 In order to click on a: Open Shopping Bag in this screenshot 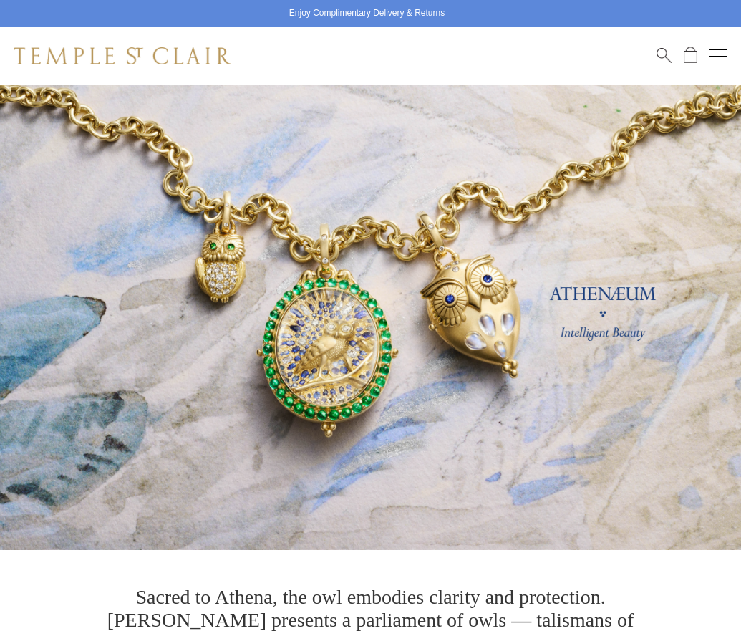, I will do `click(690, 55)`.